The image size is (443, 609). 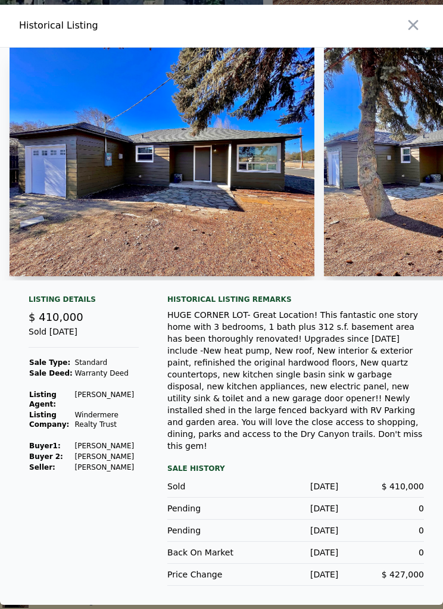 I want to click on span: $ 427,000, so click(x=403, y=575).